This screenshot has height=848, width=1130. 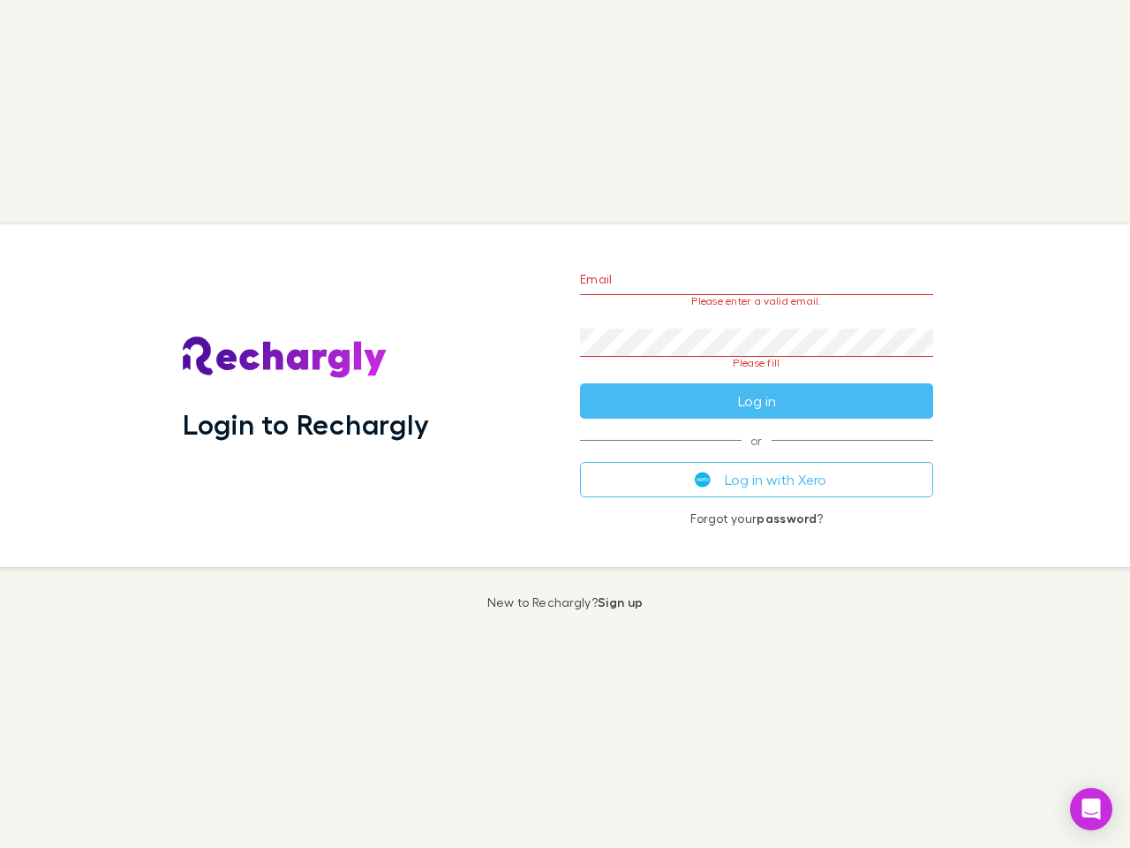 What do you see at coordinates (757, 440) in the screenshot?
I see `span: or` at bounding box center [757, 440].